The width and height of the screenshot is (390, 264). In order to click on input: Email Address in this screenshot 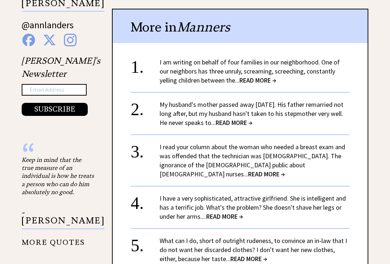, I will do `click(54, 90)`.